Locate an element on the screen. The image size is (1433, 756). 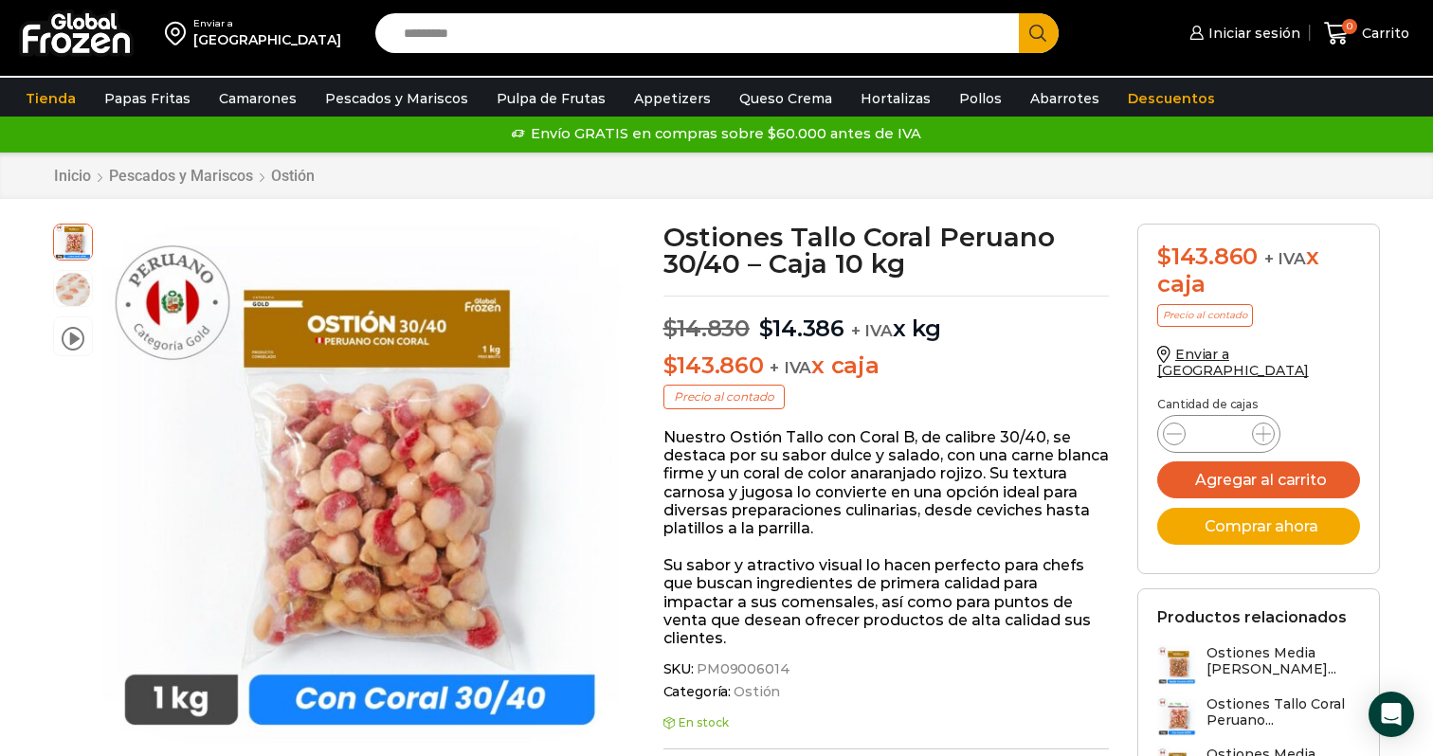
a: Camarones is located at coordinates (258, 99).